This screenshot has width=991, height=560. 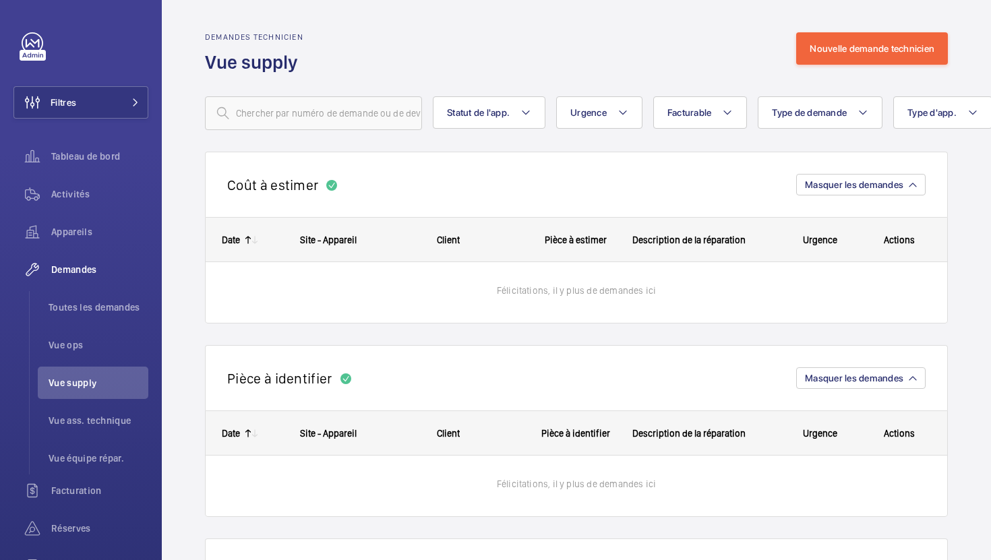 I want to click on input: Chercher par numéro de demande ou de devis, so click(x=314, y=113).